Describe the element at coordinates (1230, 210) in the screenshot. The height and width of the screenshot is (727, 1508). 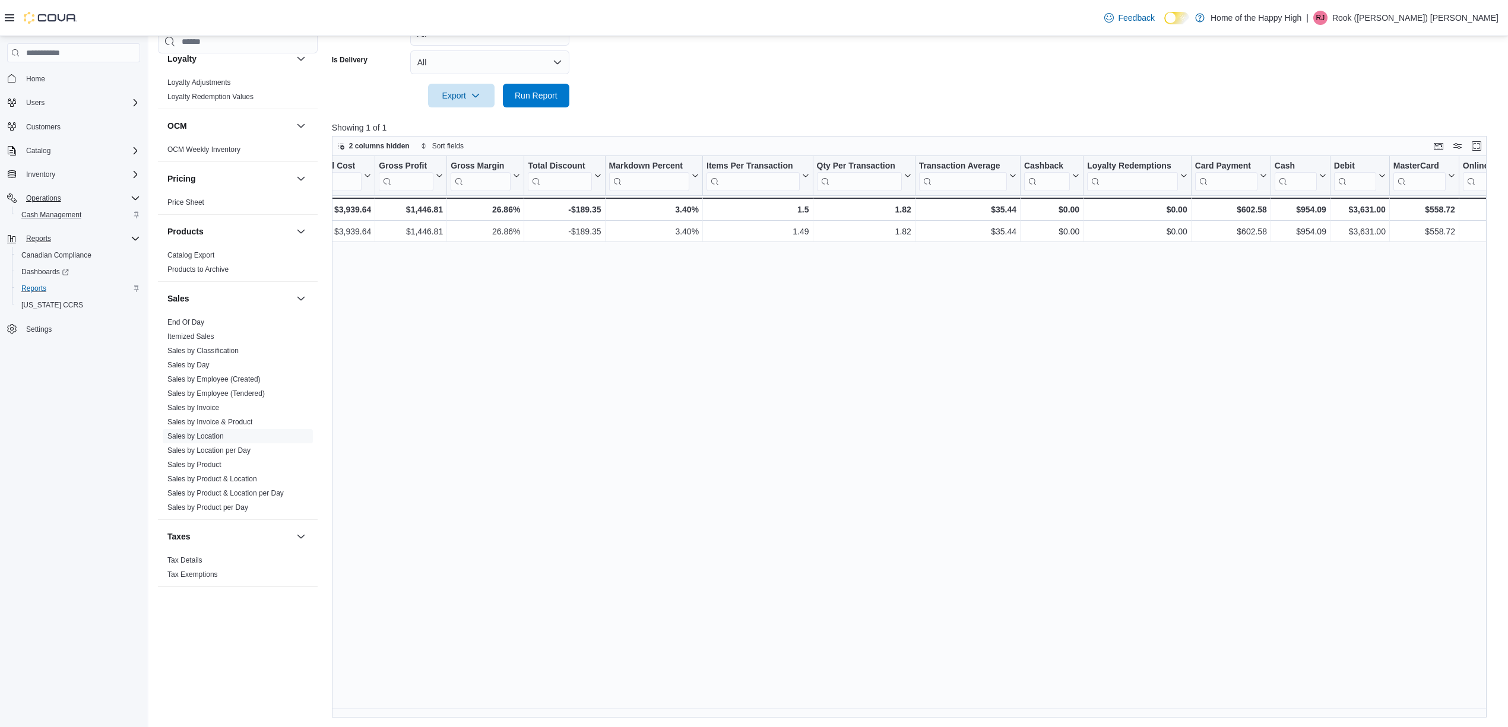
I see `div: $602.58` at that location.